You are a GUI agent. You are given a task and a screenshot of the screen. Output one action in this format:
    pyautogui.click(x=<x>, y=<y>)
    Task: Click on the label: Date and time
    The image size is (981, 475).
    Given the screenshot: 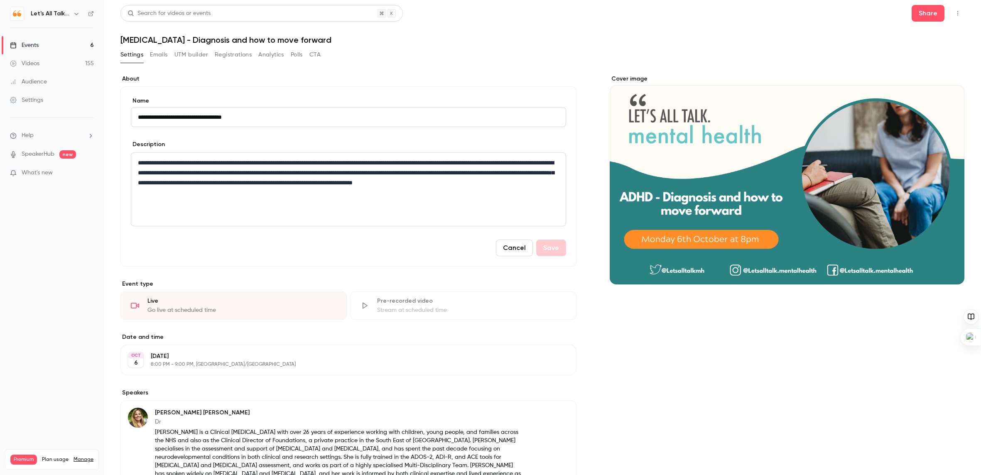 What is the action you would take?
    pyautogui.click(x=348, y=337)
    